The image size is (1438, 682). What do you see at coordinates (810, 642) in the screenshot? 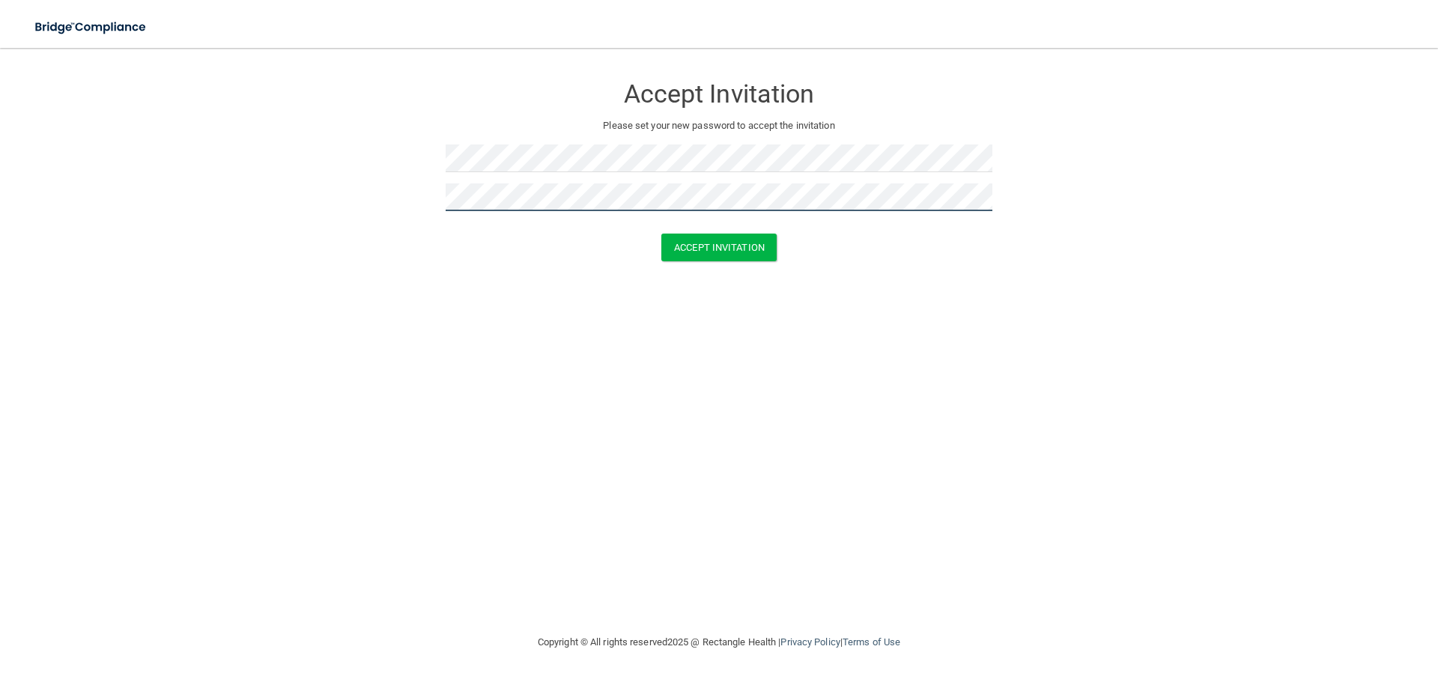
I see `a: Privacy Policy` at bounding box center [810, 642].